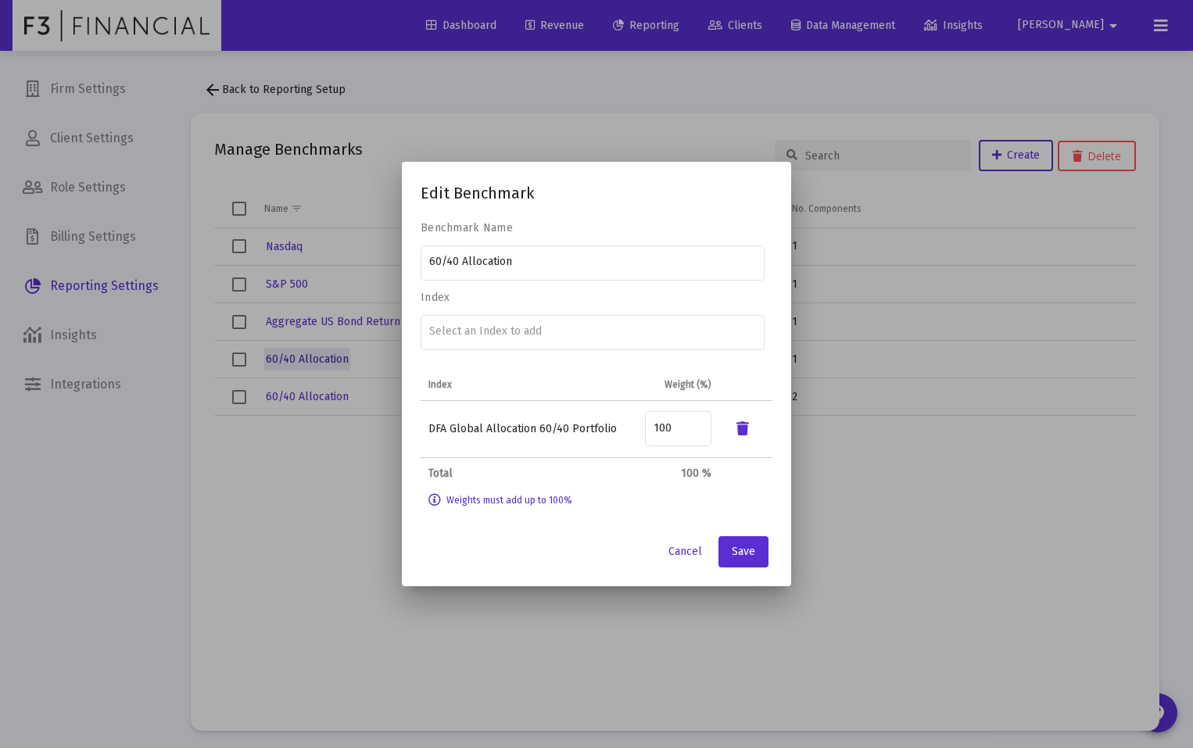  What do you see at coordinates (744, 552) in the screenshot?
I see `button: Save` at bounding box center [744, 552].